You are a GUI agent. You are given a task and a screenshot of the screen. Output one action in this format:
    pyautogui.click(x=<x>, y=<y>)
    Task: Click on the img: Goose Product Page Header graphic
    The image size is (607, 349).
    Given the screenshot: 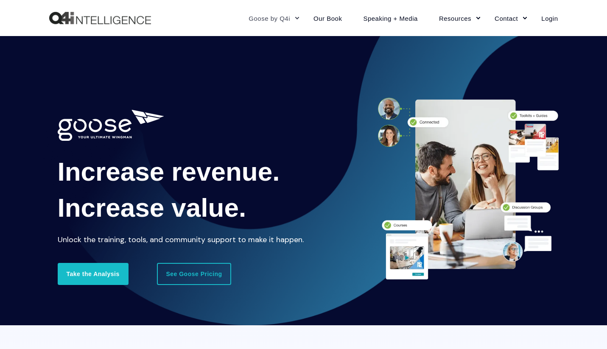 What is the action you would take?
    pyautogui.click(x=464, y=189)
    